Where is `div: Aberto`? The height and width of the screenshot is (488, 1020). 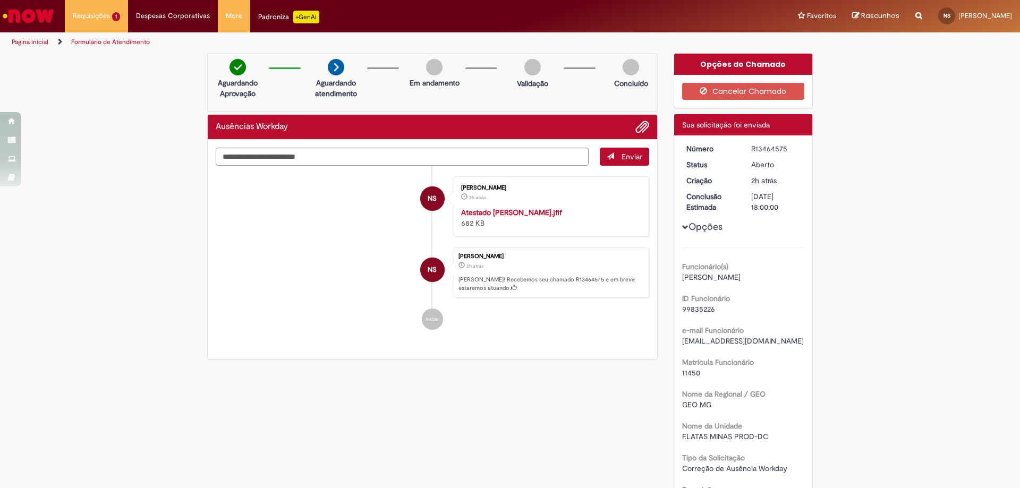 div: Aberto is located at coordinates (776, 165).